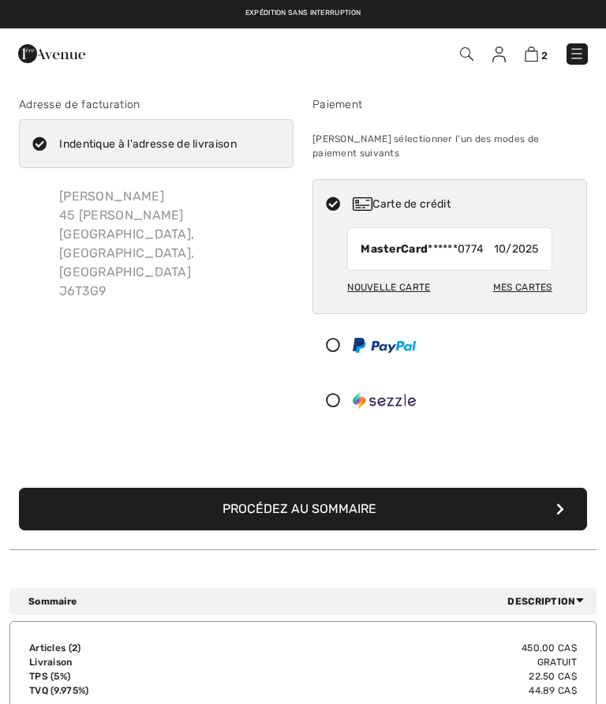  Describe the element at coordinates (51, 54) in the screenshot. I see `img: 1ère Avenue` at that location.